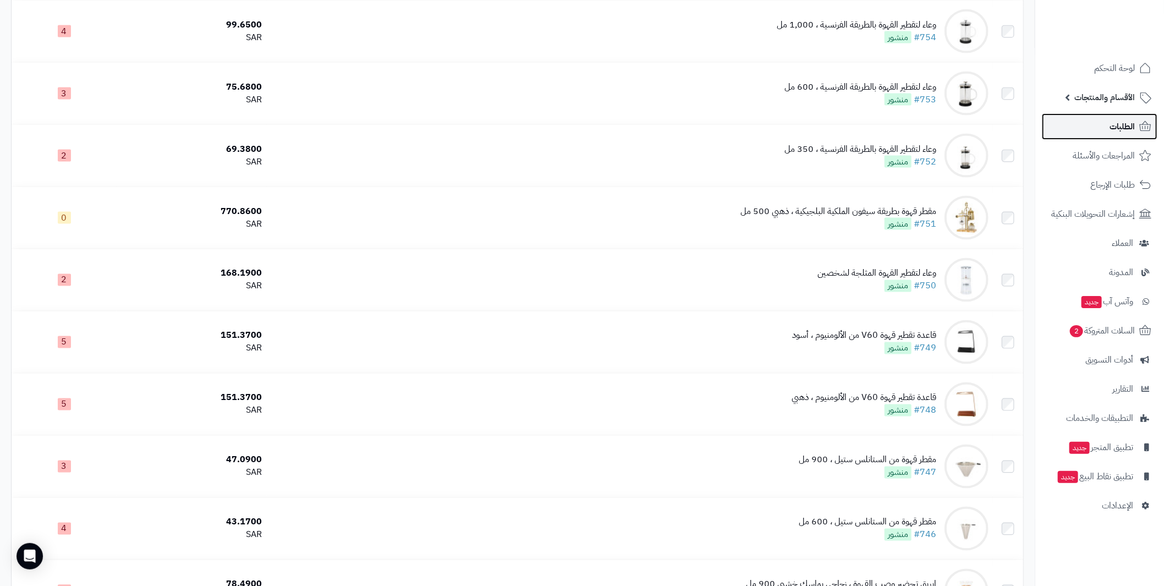 This screenshot has height=586, width=1164. I want to click on div: وعاء لتقطير القهوة بالطريقة الفرنسية ، 1,000 مل, so click(857, 25).